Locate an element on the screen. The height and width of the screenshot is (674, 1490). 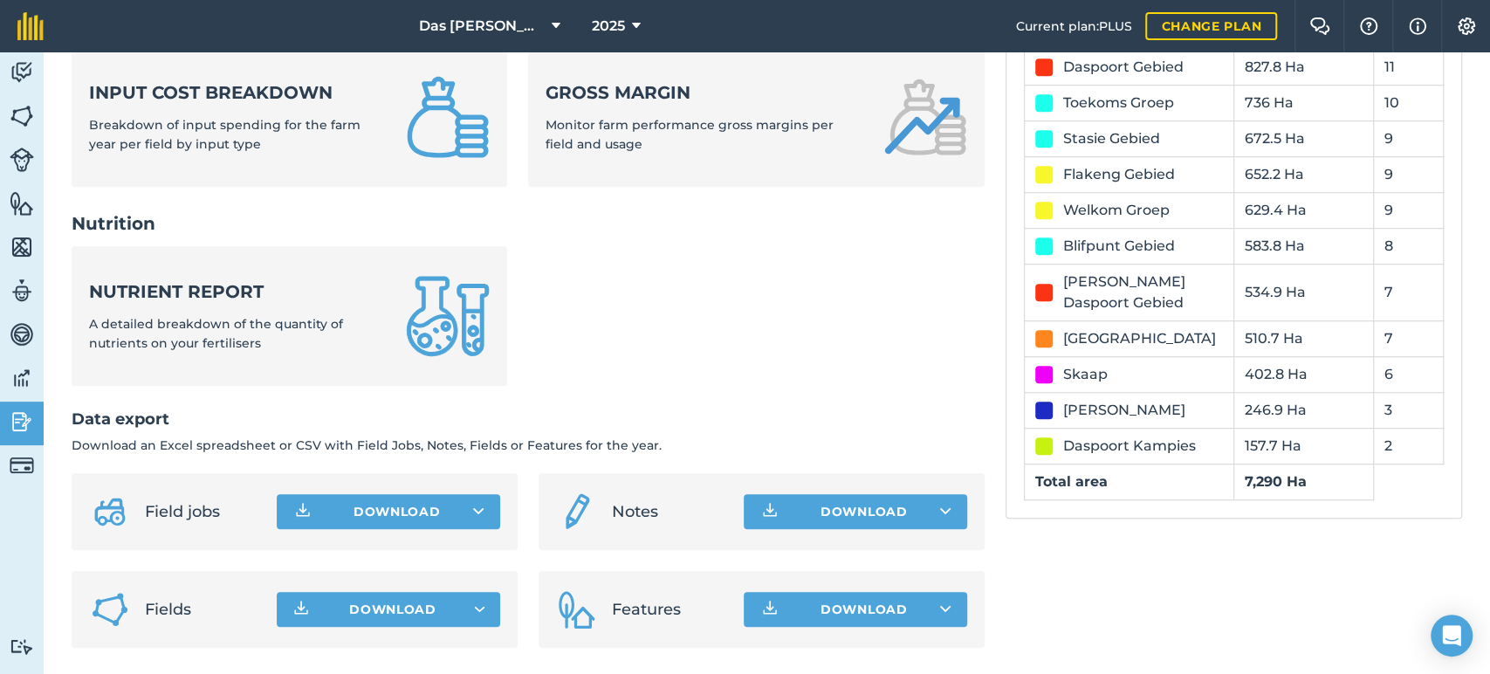
td: 736 Ha is located at coordinates (1304, 102).